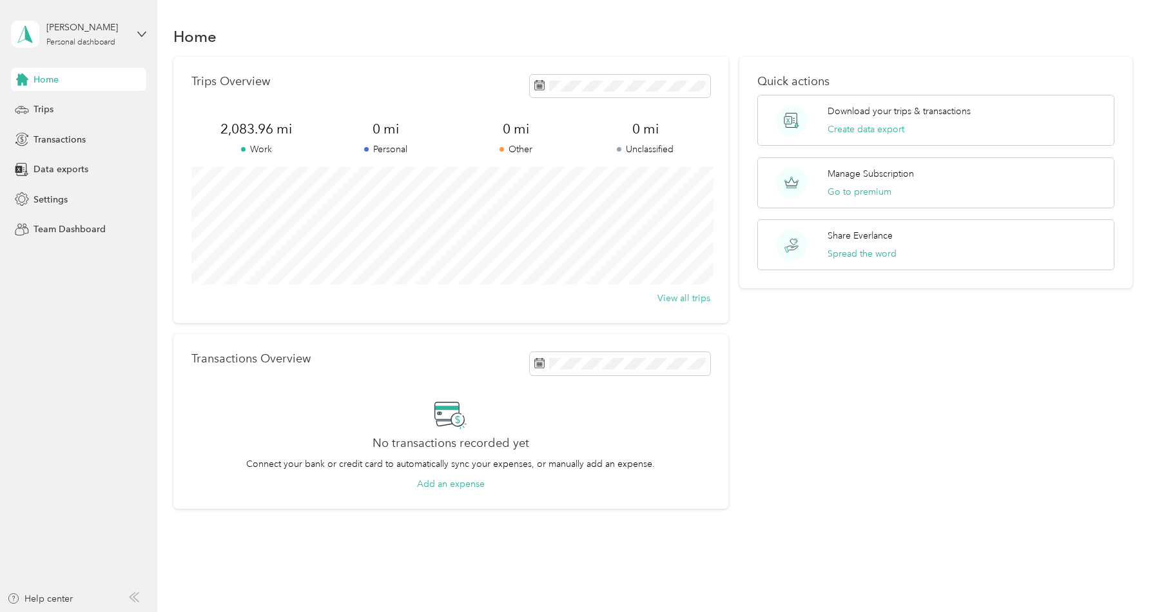 Image resolution: width=1155 pixels, height=612 pixels. What do you see at coordinates (936, 81) in the screenshot?
I see `p: Quick actions` at bounding box center [936, 81].